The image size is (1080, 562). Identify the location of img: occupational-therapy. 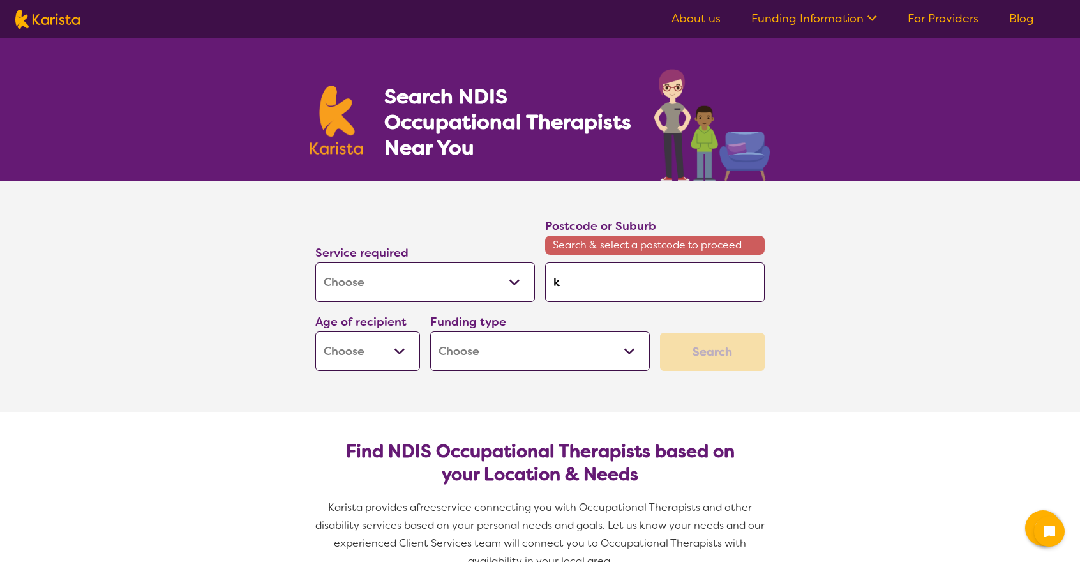
(712, 124).